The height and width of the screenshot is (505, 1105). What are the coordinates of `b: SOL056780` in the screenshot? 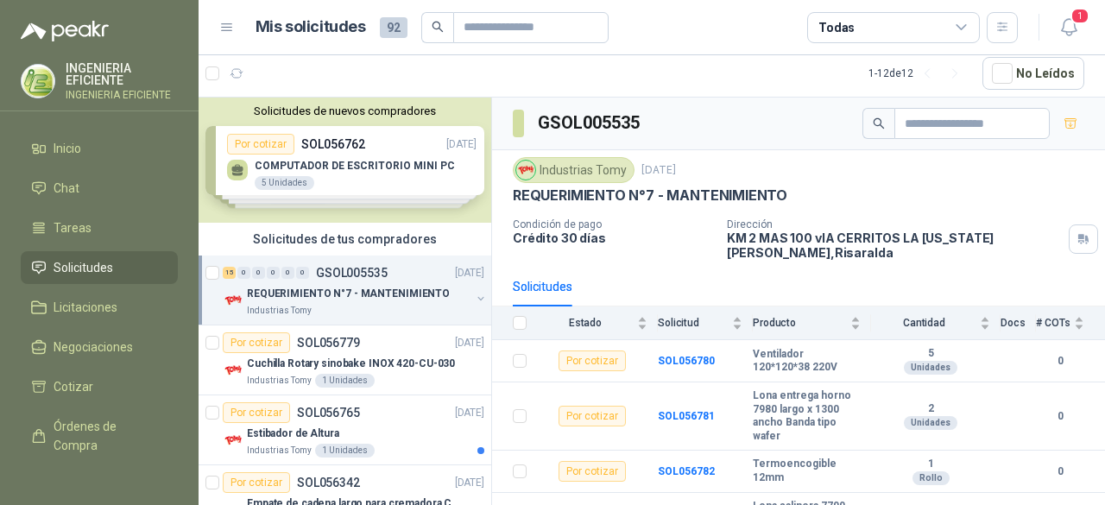 It's located at (686, 361).